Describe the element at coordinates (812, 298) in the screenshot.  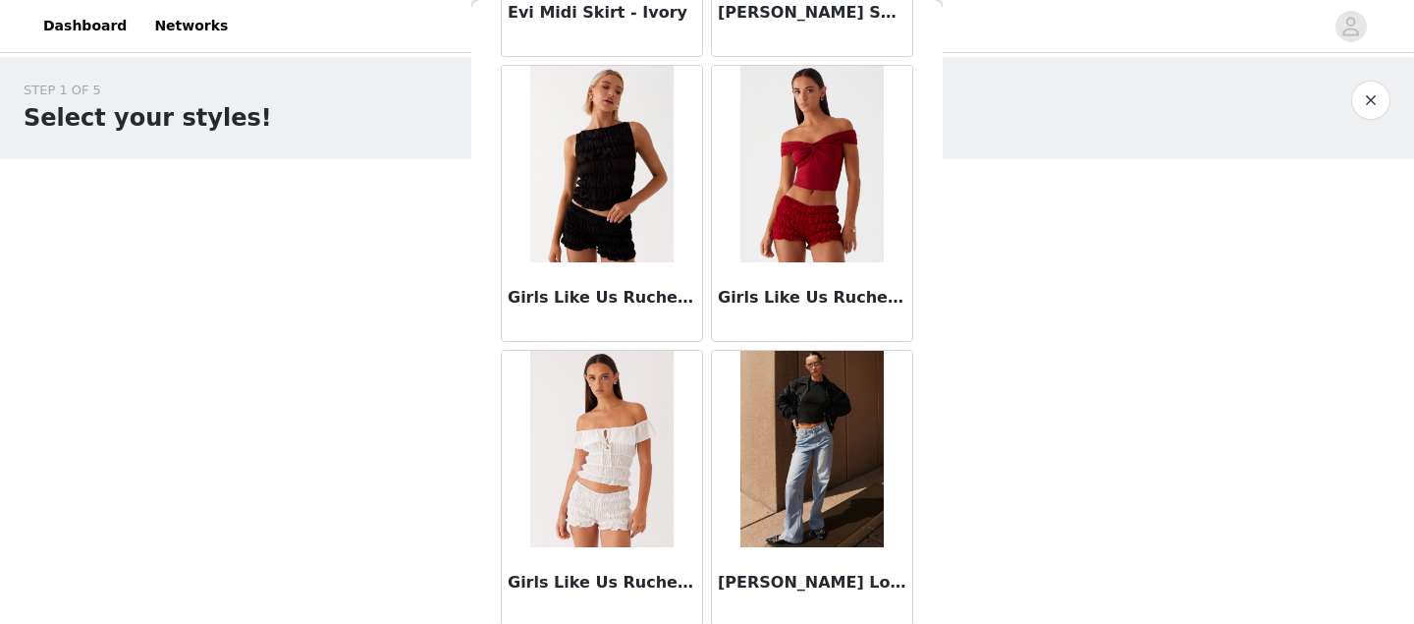
I see `h3: Girls Like Us Ruched Mini Shorts - Maroon` at that location.